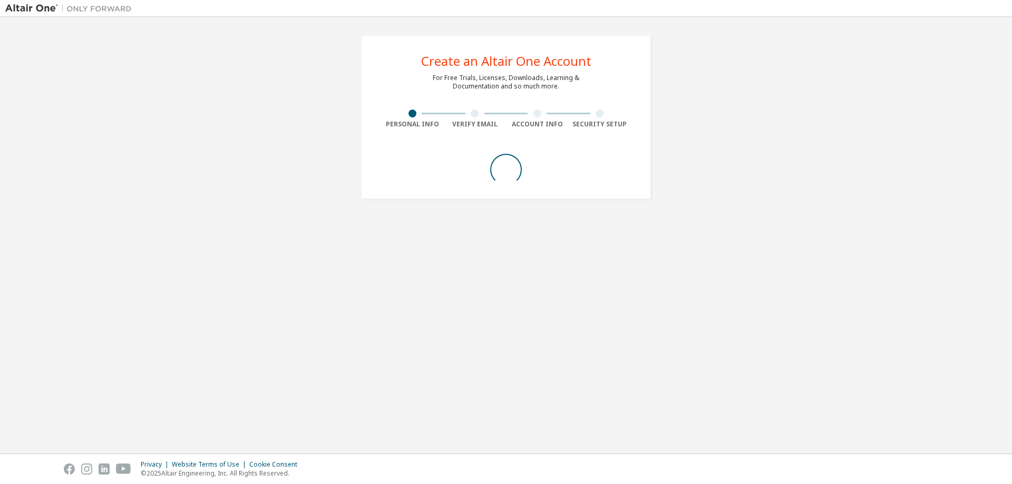  I want to click on div: Personal Info, so click(412, 124).